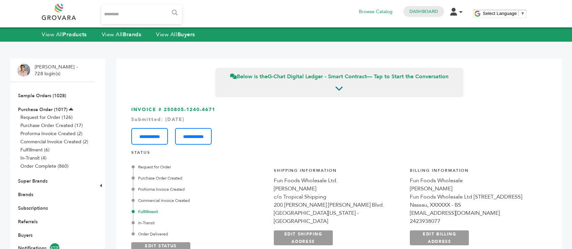  What do you see at coordinates (142, 15) in the screenshot?
I see `input: Search...` at bounding box center [142, 15].